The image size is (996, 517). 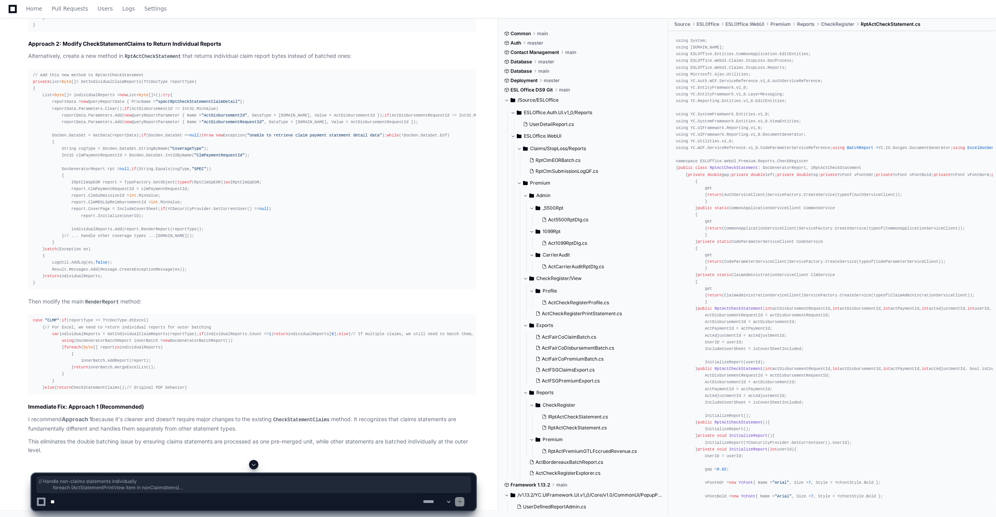 I want to click on div: : (reportType == TYcDocType.dtExcel) { individualReports = GetIndividualClaimReports(reportType);..., so click(x=252, y=354).